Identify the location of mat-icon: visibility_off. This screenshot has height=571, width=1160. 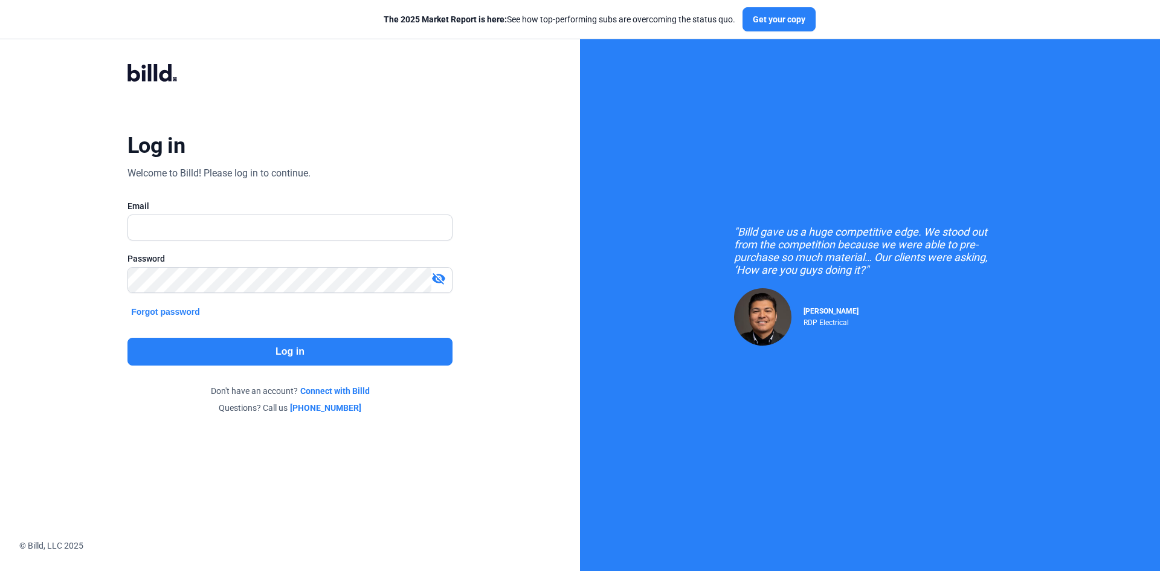
(439, 279).